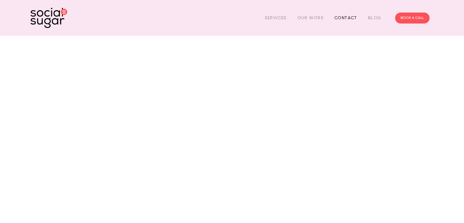 Image resolution: width=464 pixels, height=223 pixels. What do you see at coordinates (49, 18) in the screenshot?
I see `img: SocialSugar` at bounding box center [49, 18].